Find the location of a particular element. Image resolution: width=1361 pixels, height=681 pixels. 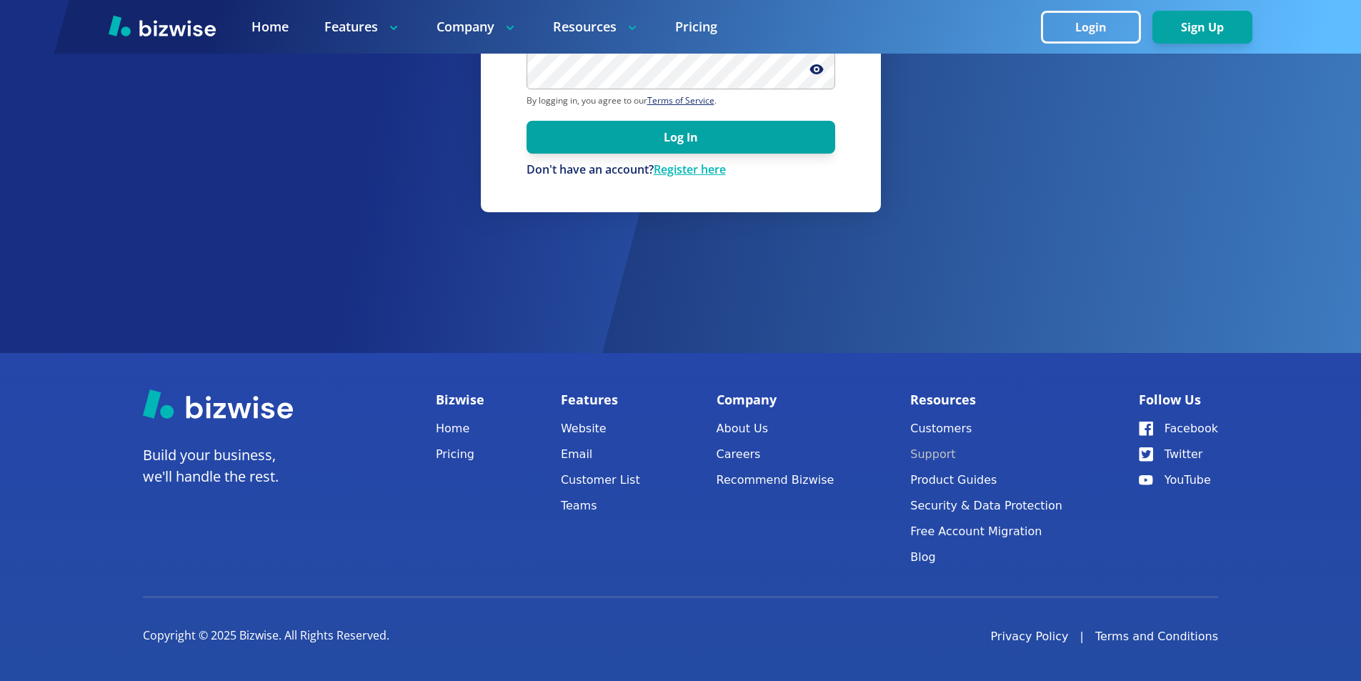

a: Customer List is located at coordinates (600, 480).